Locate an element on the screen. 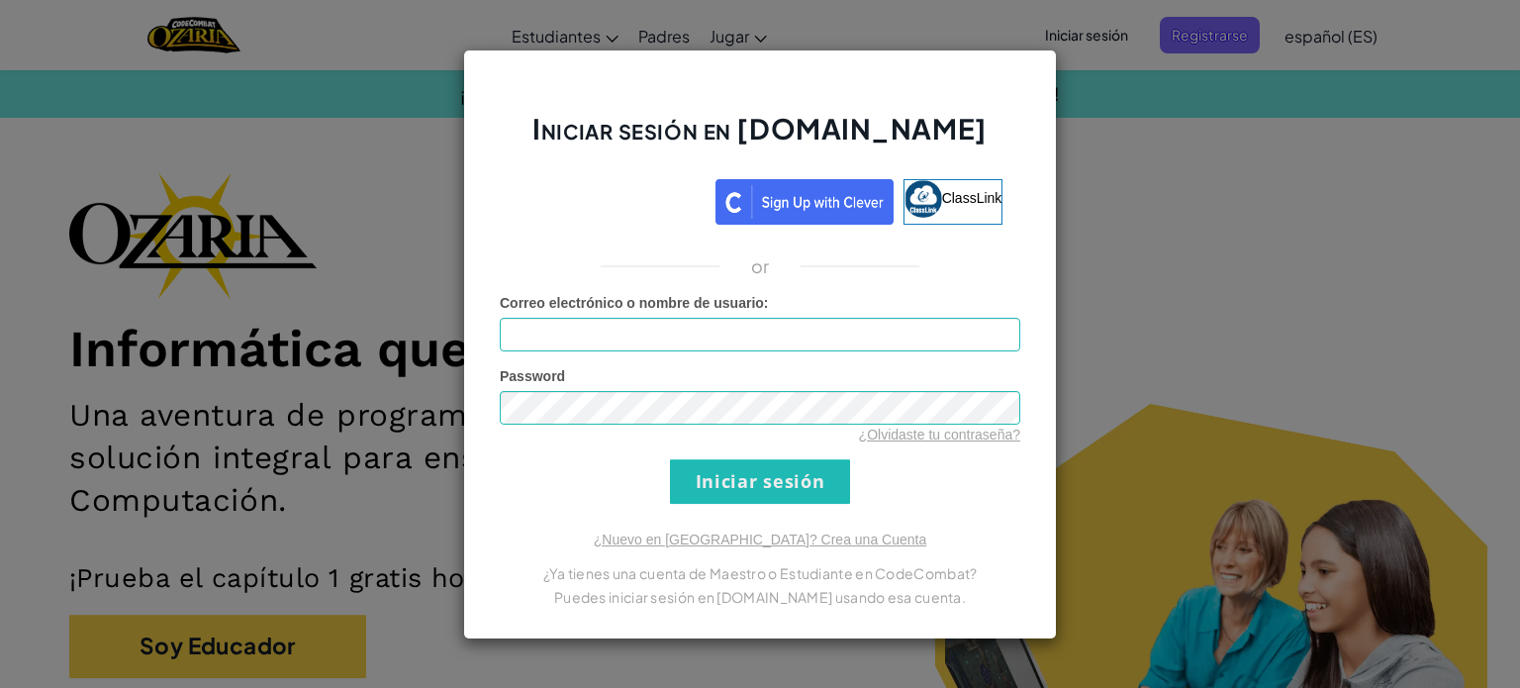 The image size is (1520, 688). img: classlink-logo-small.png is located at coordinates (923, 199).